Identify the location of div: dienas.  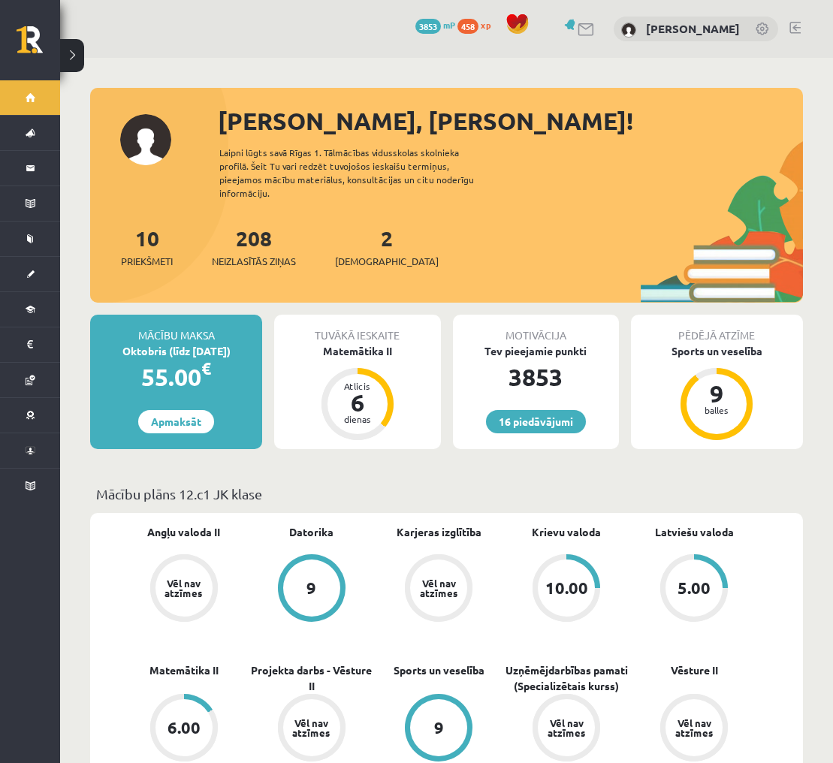
(358, 419).